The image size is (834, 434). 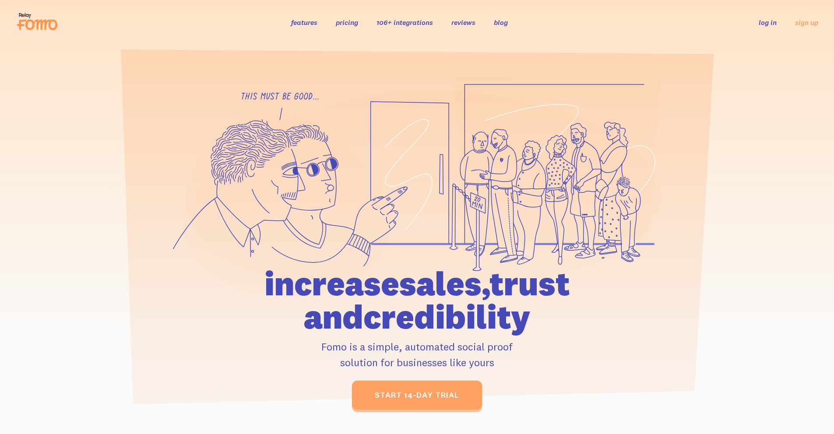 What do you see at coordinates (417, 300) in the screenshot?
I see `h1: increase sales, trust and credibility` at bounding box center [417, 300].